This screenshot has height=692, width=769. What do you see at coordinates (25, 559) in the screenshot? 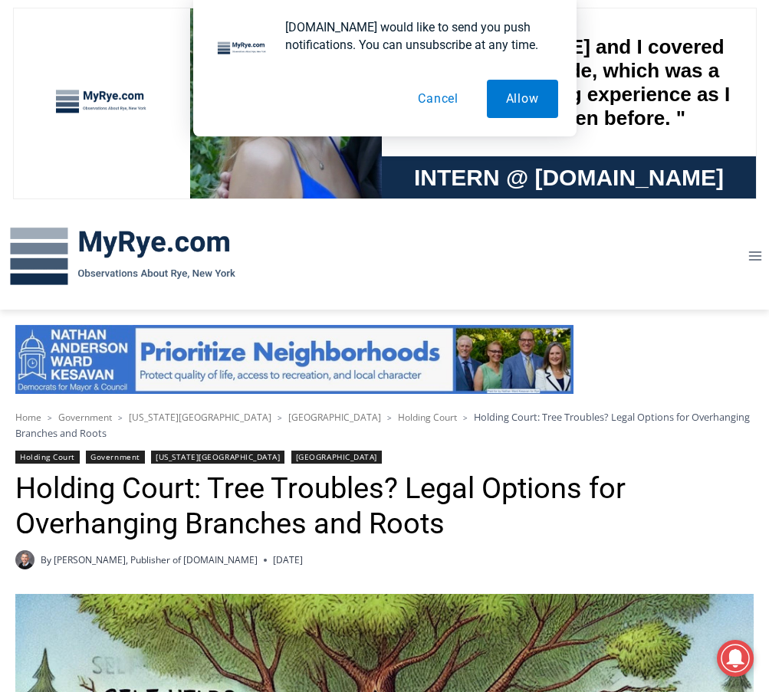
I see `a: Author image` at bounding box center [25, 559].